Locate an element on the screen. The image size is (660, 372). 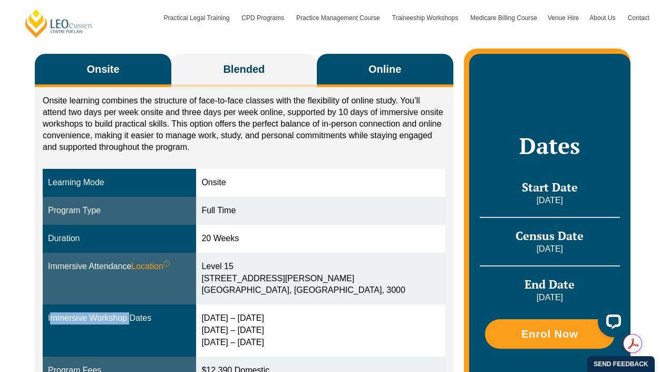
a: CPD Programs is located at coordinates (264, 18).